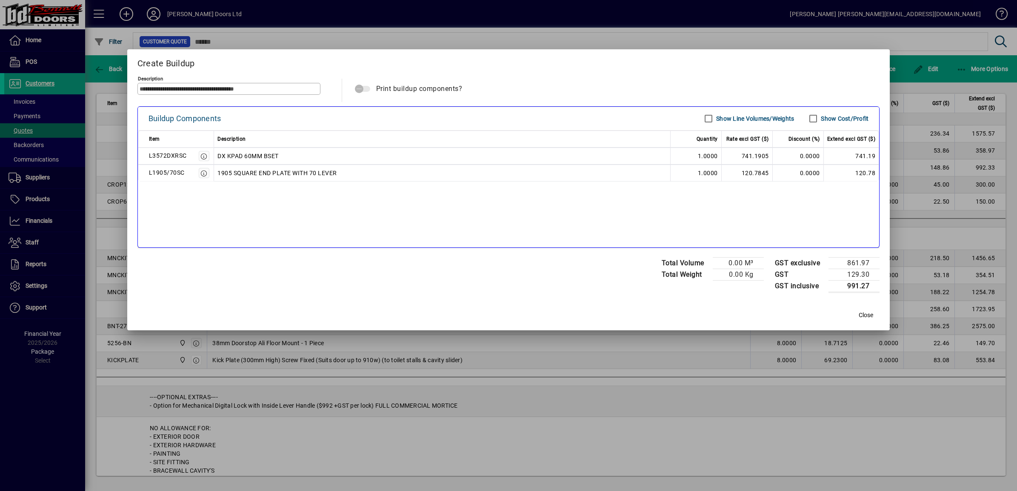 The height and width of the screenshot is (491, 1017). What do you see at coordinates (799, 286) in the screenshot?
I see `td: GST inclusive` at bounding box center [799, 286].